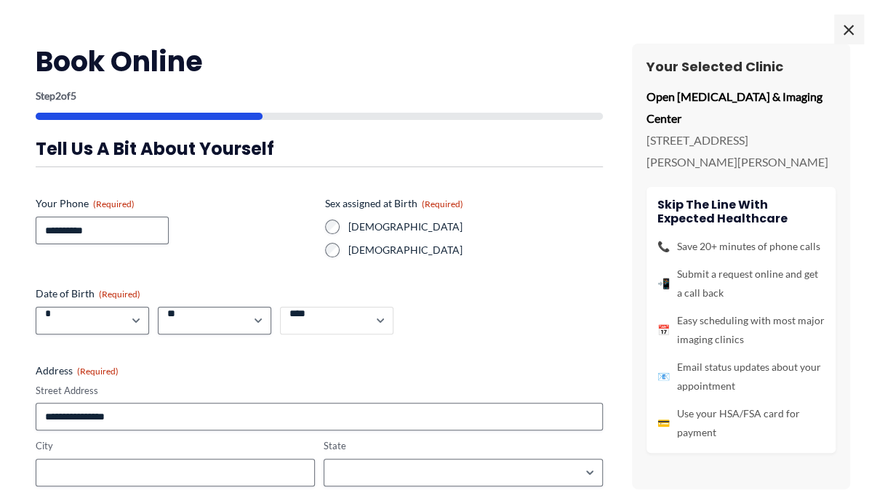  Describe the element at coordinates (741, 212) in the screenshot. I see `h4: Skip the line with Expected Healthcare` at that location.